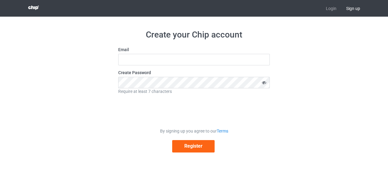 This screenshot has height=177, width=388. What do you see at coordinates (222, 131) in the screenshot?
I see `a: Terms` at bounding box center [222, 131].